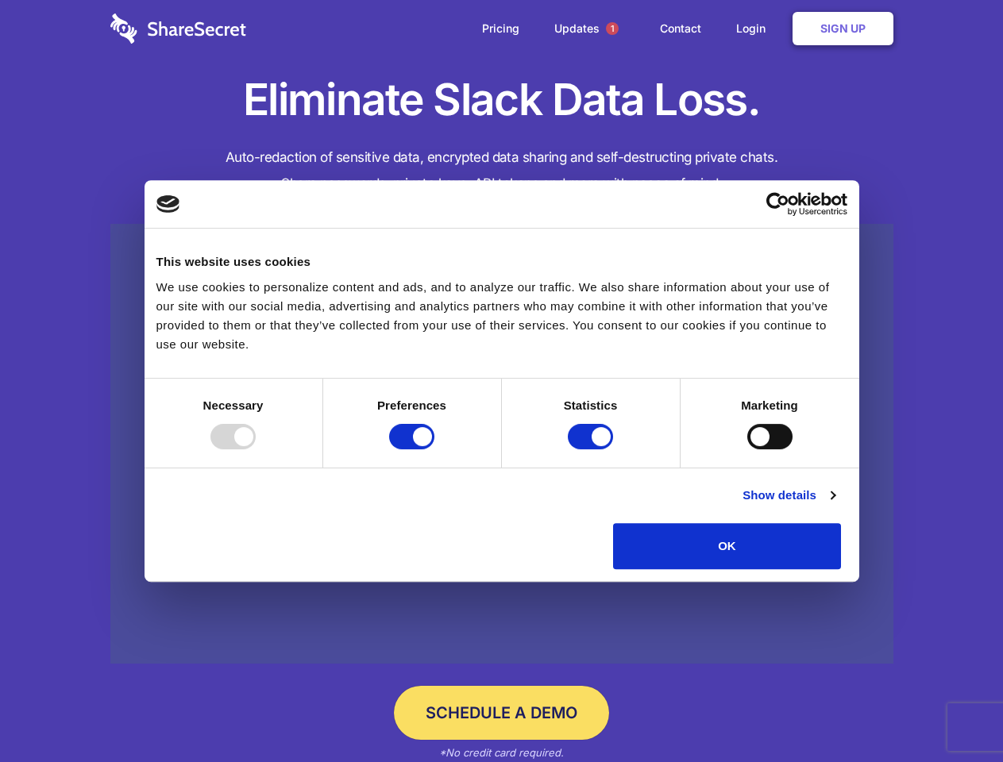 Image resolution: width=1003 pixels, height=762 pixels. What do you see at coordinates (501, 713) in the screenshot?
I see `a: Schedule a Demo` at bounding box center [501, 713].